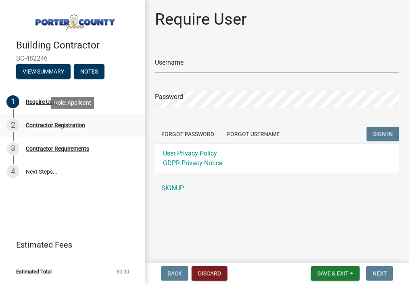 The image size is (409, 284). Describe the element at coordinates (89, 72) in the screenshot. I see `wm-modal-confirm: Notes` at that location.